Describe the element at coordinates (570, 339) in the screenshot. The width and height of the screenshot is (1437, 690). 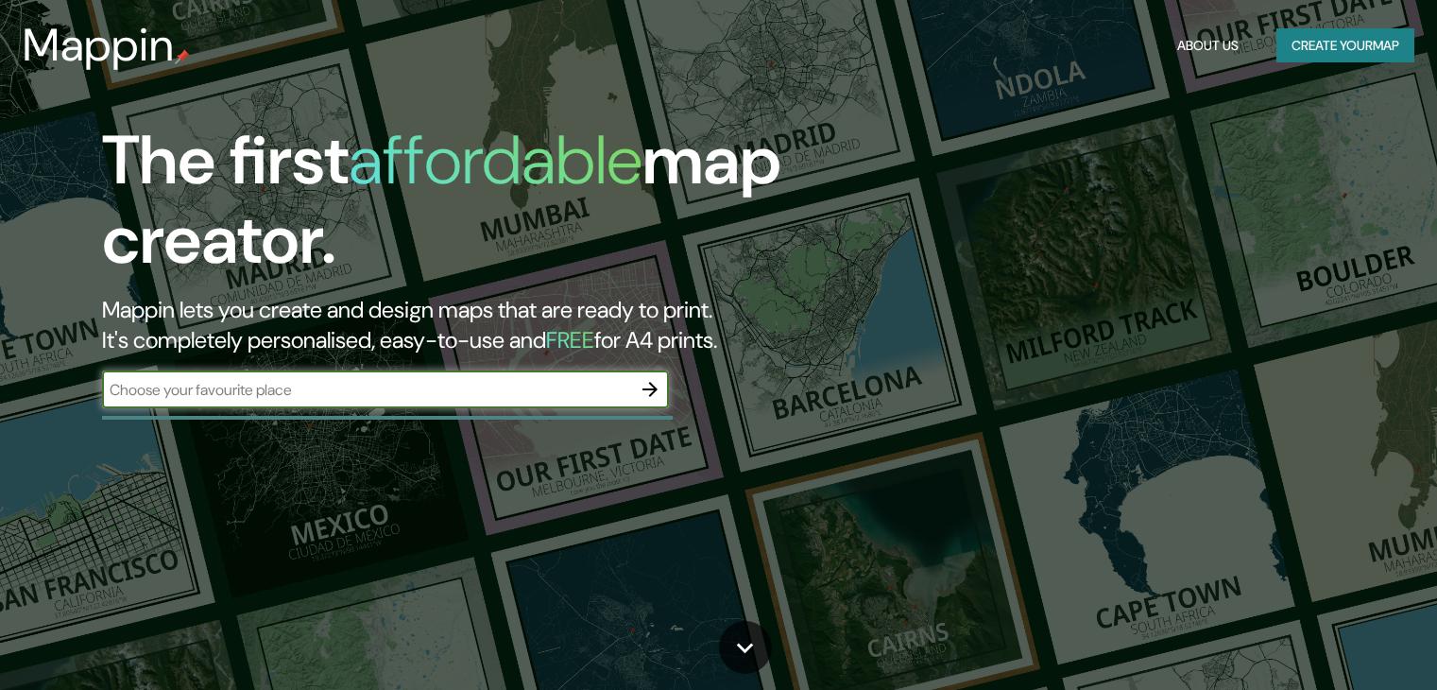
I see `h5: FREE` at that location.